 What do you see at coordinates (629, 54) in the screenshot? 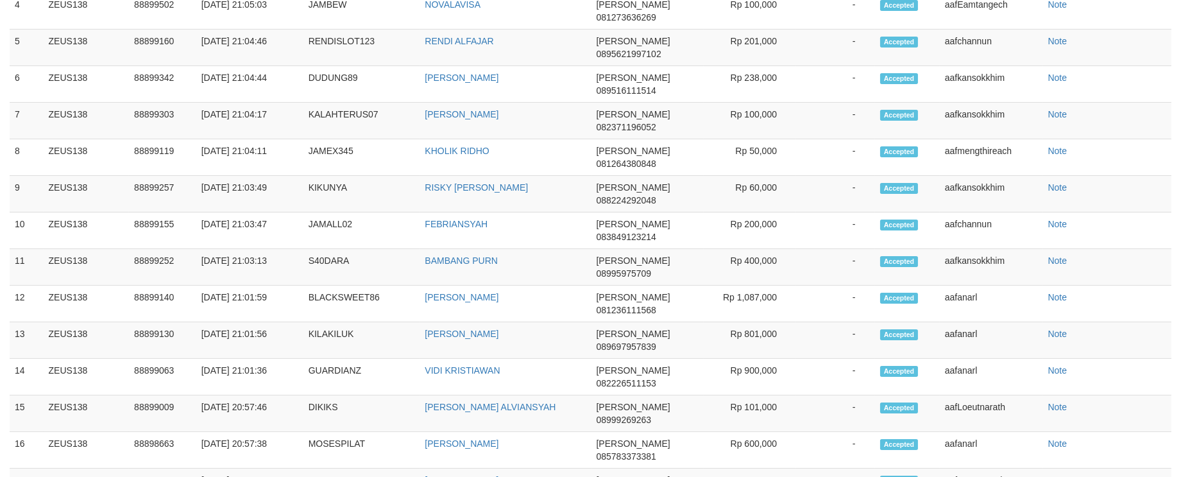
I see `span: 0895621997102` at bounding box center [629, 54].